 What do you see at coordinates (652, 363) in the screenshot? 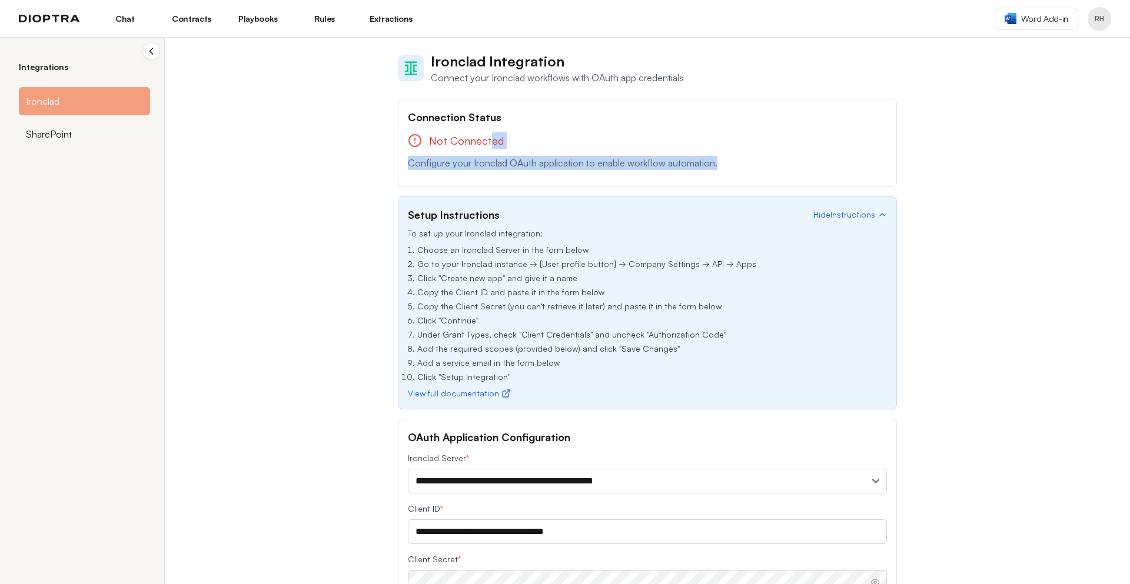
I see `li: Add a service email in the form below` at bounding box center [652, 363].